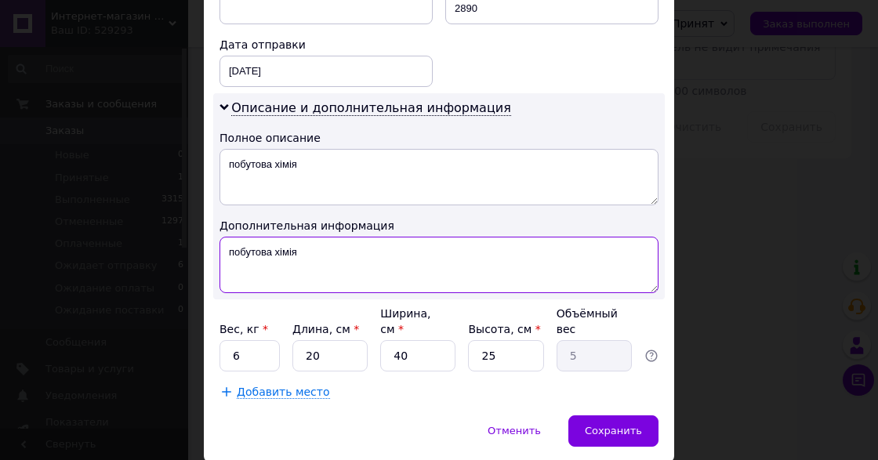 This screenshot has height=460, width=878. Describe the element at coordinates (325, 329) in the screenshot. I see `label: Длина, см` at that location.